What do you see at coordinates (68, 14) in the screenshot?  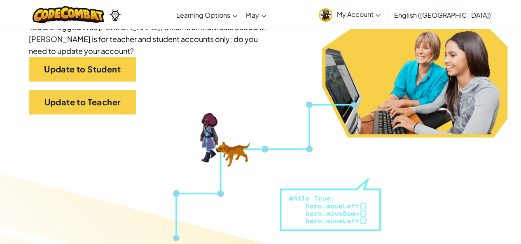 I see `img: CodeCombat logo` at bounding box center [68, 14].